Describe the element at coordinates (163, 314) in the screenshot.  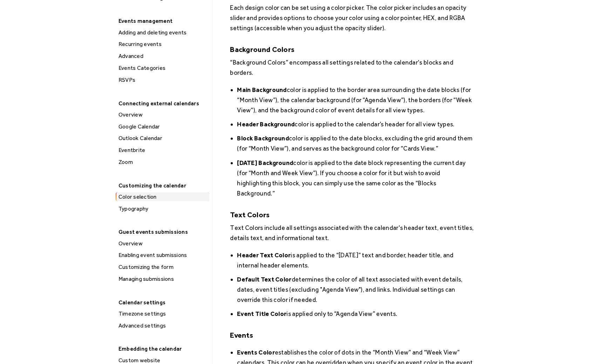
I see `div: Timezone settings` at that location.